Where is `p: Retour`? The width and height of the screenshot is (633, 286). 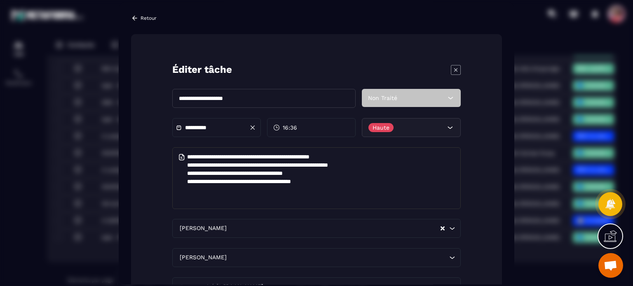
p: Retour is located at coordinates (148, 18).